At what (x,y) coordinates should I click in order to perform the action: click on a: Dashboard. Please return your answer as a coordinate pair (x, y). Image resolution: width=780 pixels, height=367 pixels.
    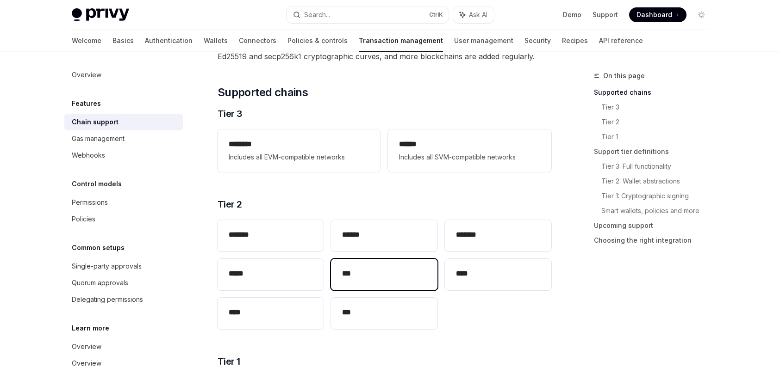
    Looking at the image, I should click on (658, 15).